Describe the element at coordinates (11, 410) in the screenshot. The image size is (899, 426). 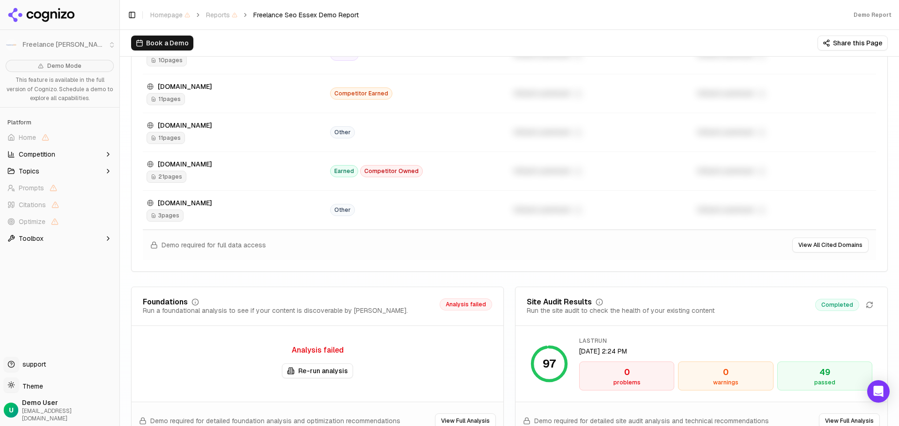
I see `span: U` at that location.